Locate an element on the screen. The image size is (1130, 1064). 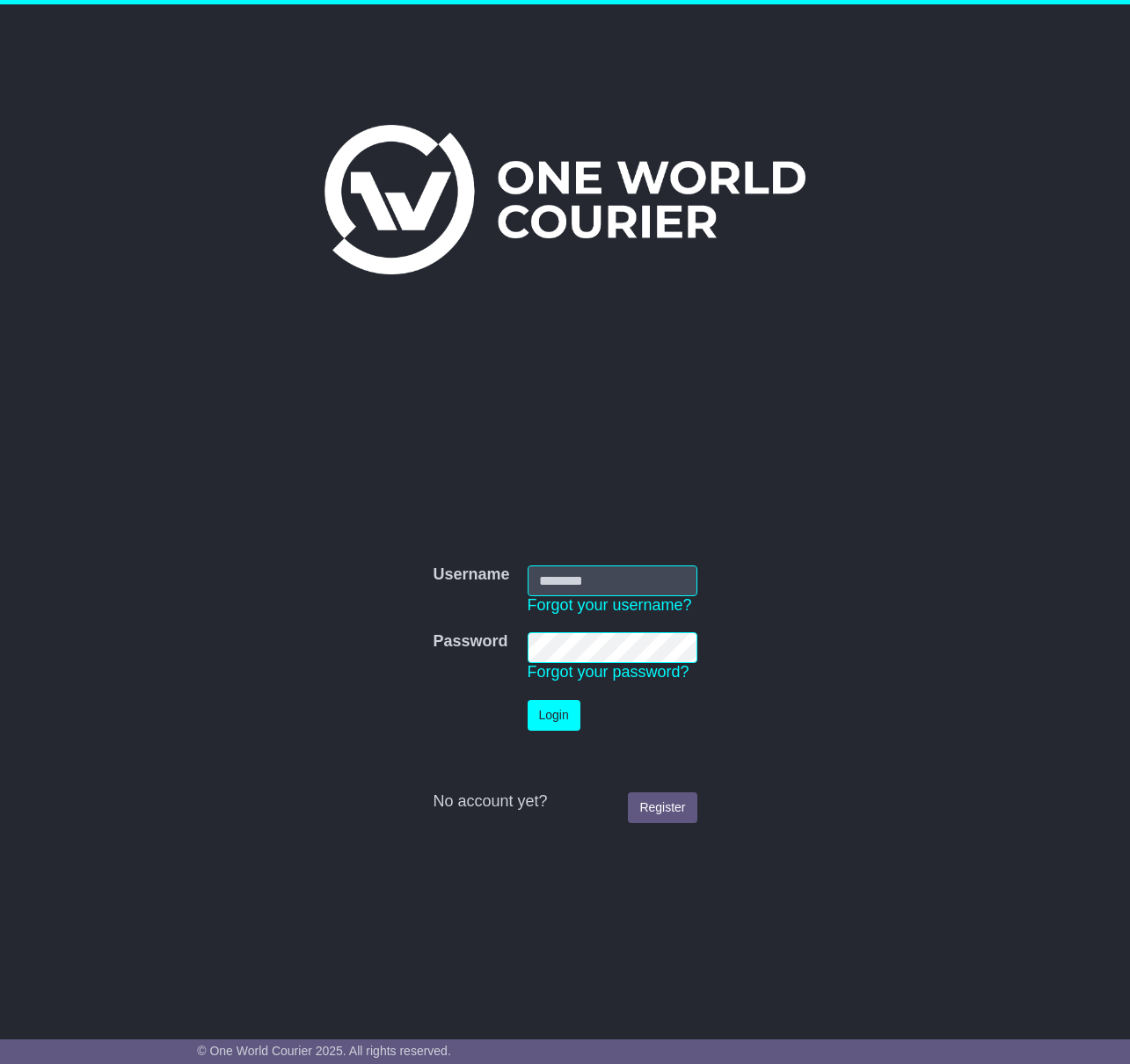
label: Password is located at coordinates (469, 642).